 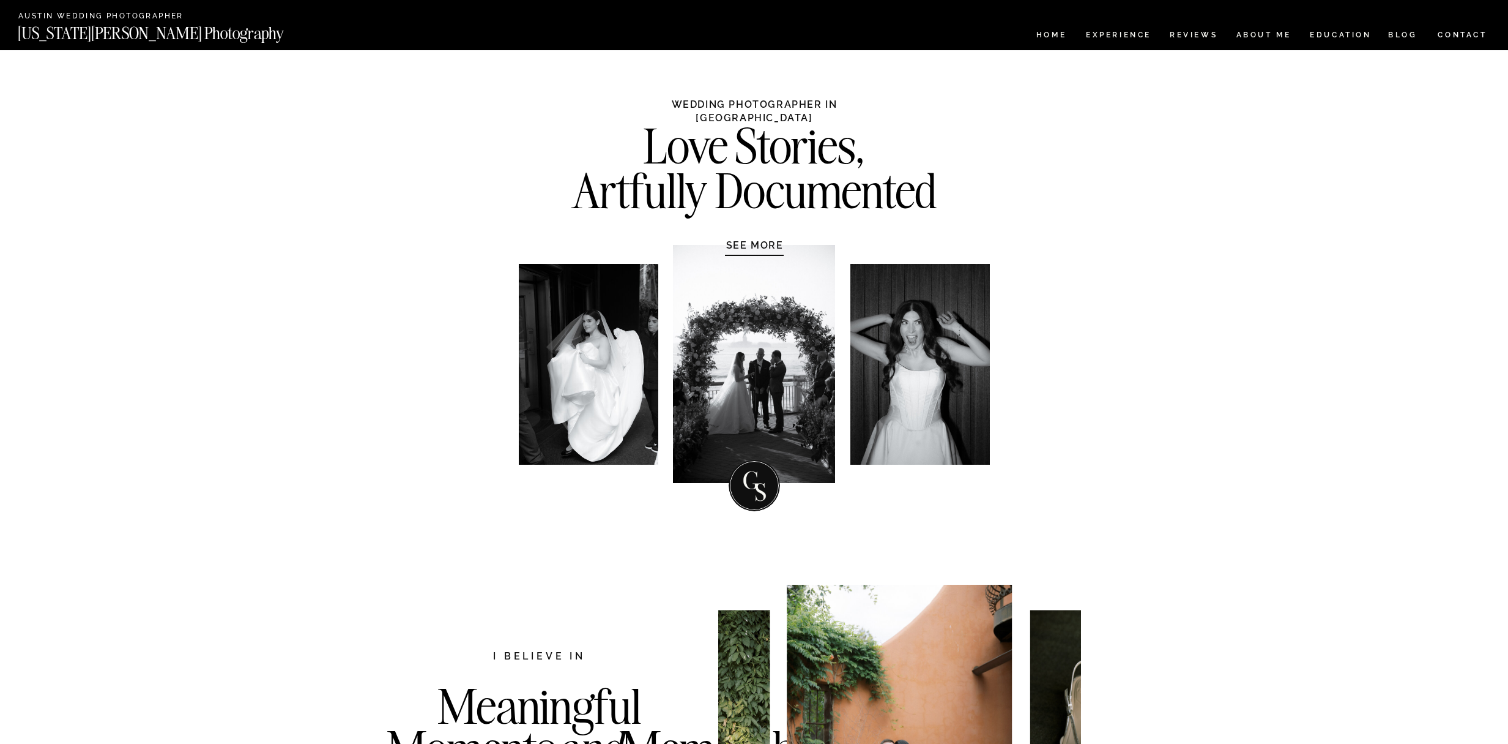 I want to click on a: Austin Wedding Photographer, so click(x=110, y=17).